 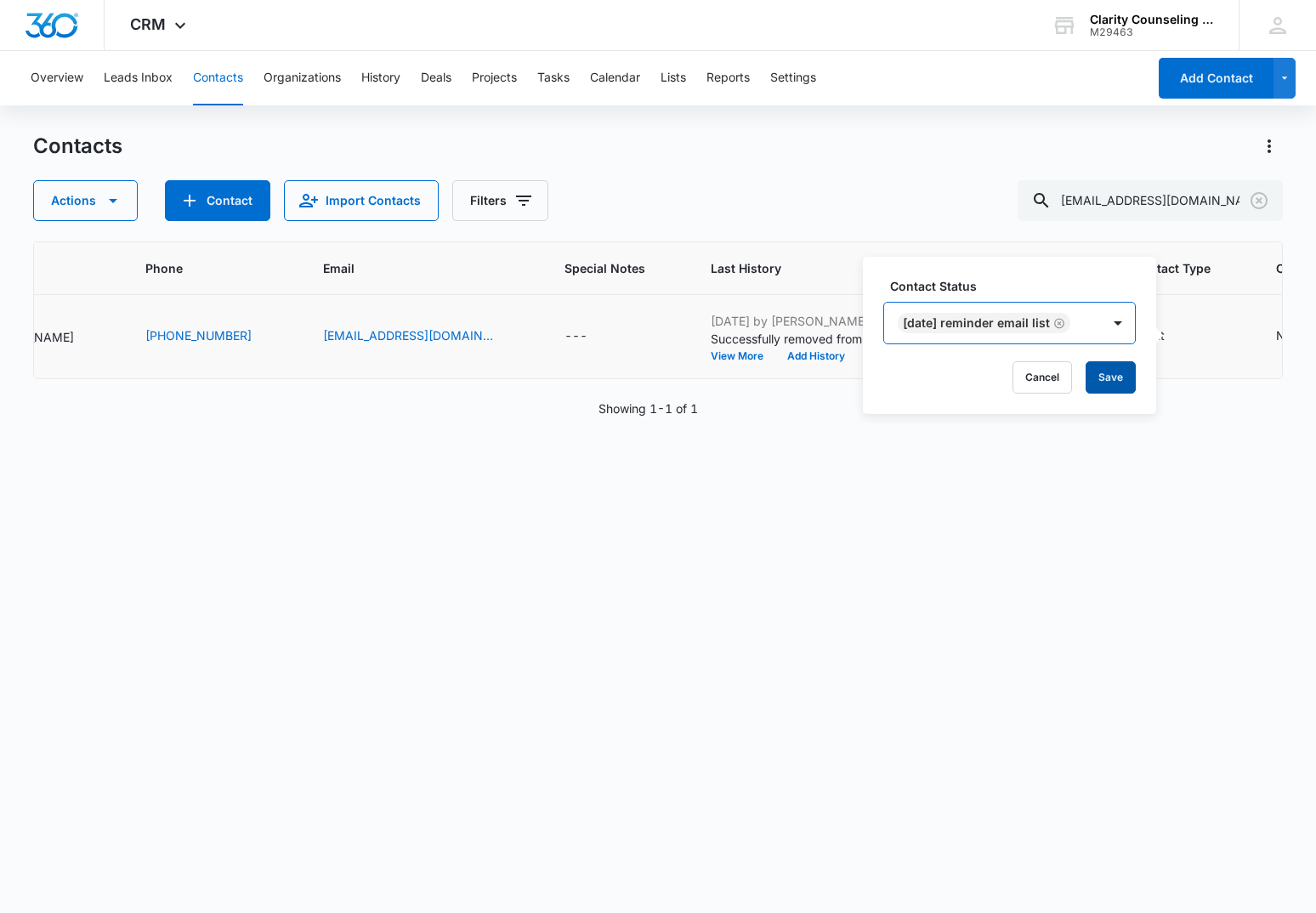 What do you see at coordinates (361, 200) in the screenshot?
I see `button: Import Contacts` at bounding box center [361, 200].